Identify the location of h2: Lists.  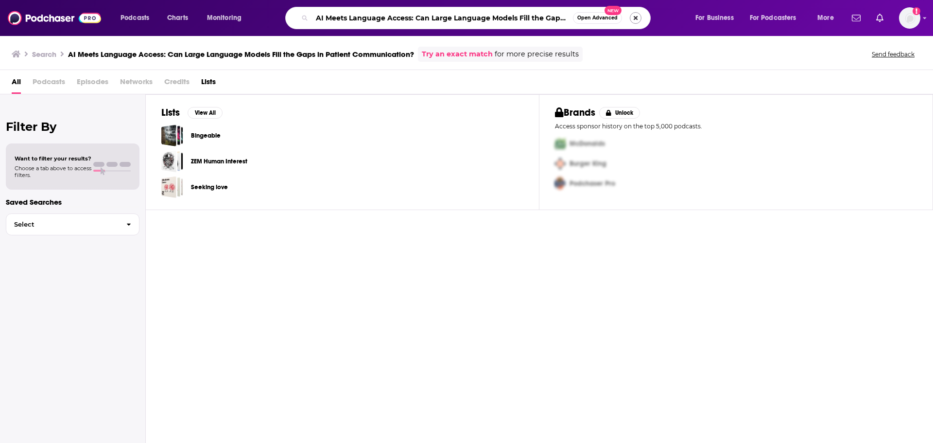
(171, 112).